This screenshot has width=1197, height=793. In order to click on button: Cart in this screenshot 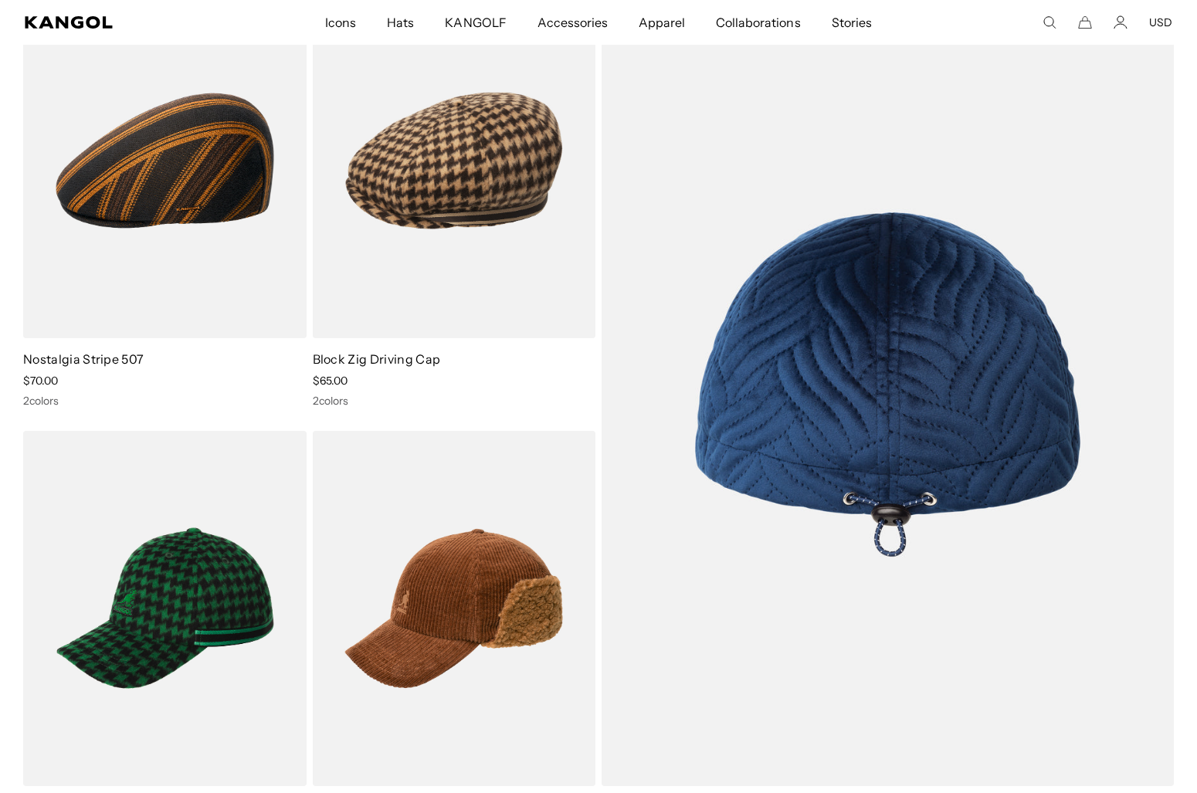, I will do `click(1085, 22)`.